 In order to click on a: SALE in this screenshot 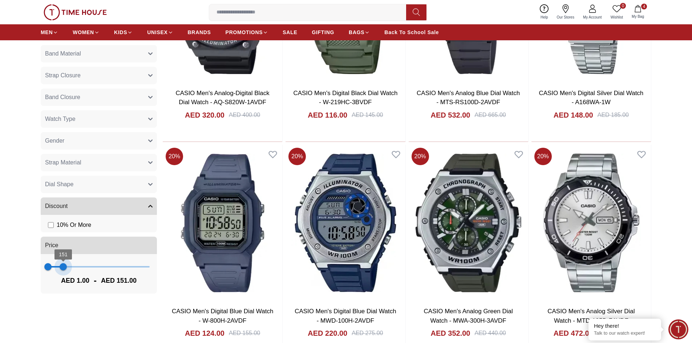, I will do `click(290, 32)`.